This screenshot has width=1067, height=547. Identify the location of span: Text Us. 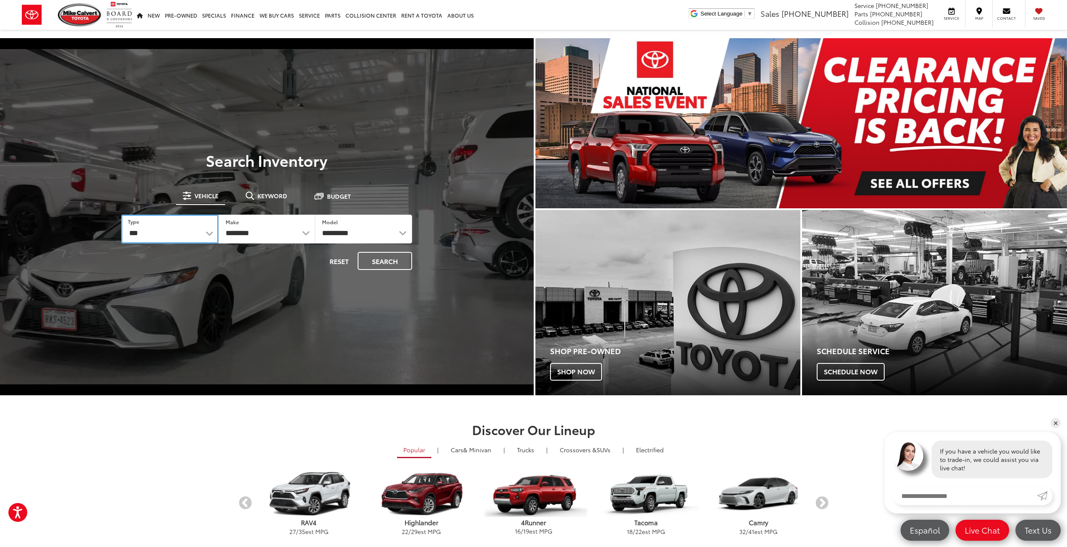
(1038, 530).